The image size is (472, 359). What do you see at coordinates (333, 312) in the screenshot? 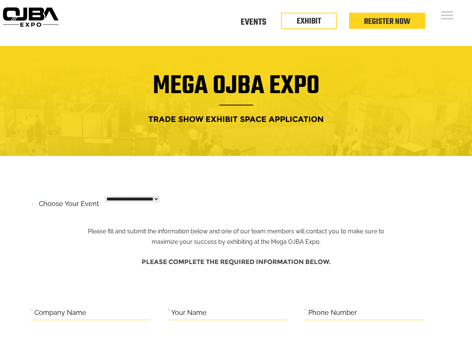
I see `label: Phone Number` at bounding box center [333, 312].